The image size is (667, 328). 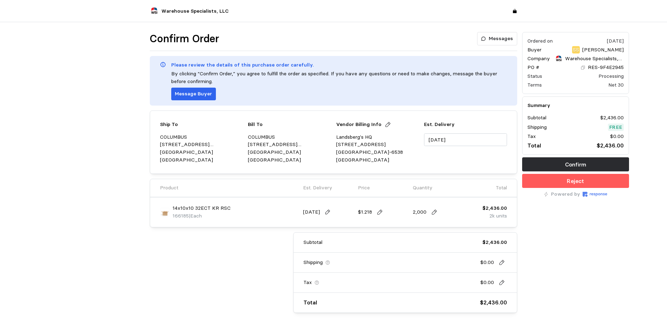 What do you see at coordinates (611, 76) in the screenshot?
I see `div: Processing` at bounding box center [611, 76].